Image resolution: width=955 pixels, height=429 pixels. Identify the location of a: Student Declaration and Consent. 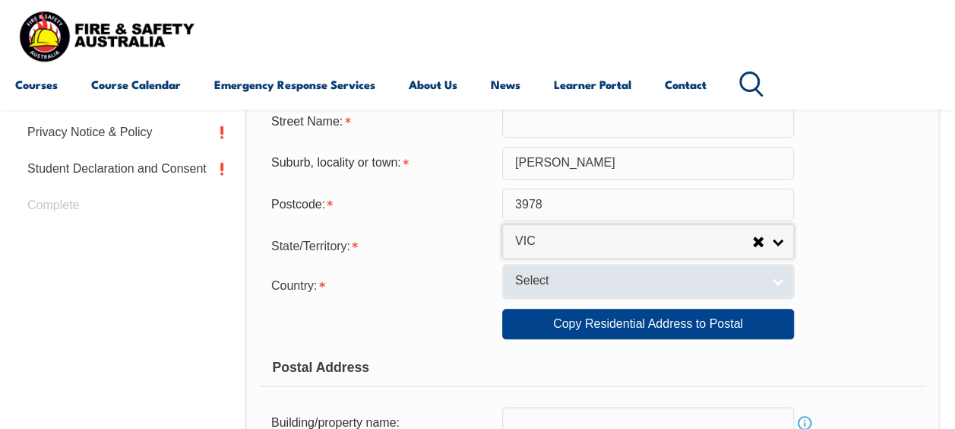
(126, 169).